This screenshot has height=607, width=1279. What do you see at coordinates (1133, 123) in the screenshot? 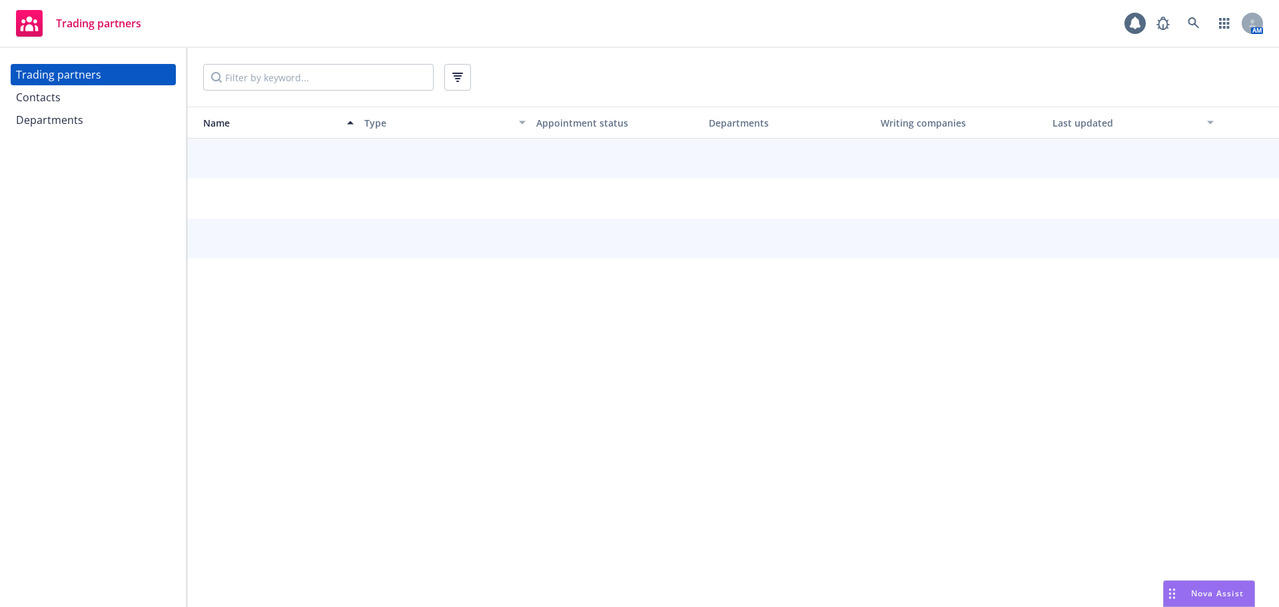
I see `button: Last updated` at bounding box center [1133, 123].